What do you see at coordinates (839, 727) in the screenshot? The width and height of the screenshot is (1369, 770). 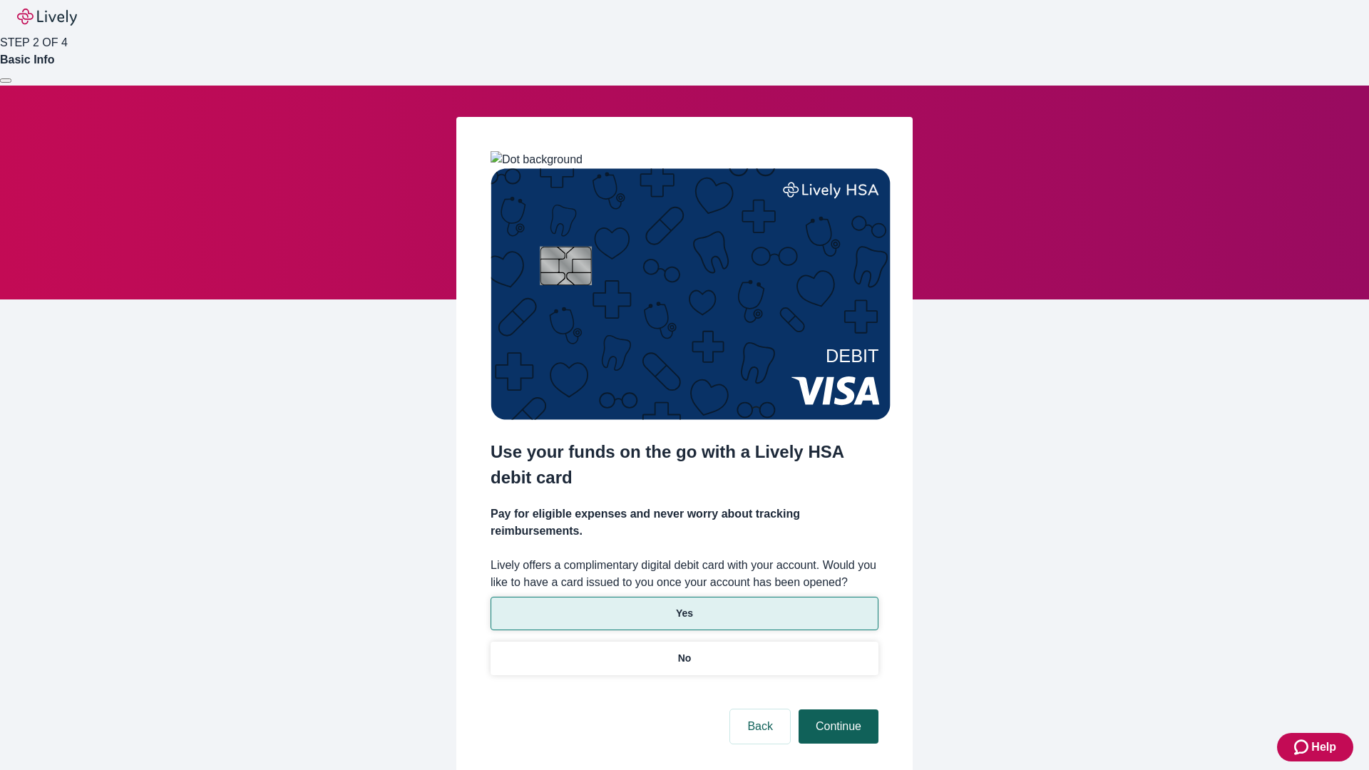 I see `button: Continue` at bounding box center [839, 727].